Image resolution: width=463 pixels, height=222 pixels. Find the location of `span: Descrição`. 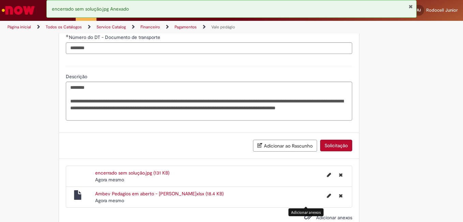

span: Descrição is located at coordinates (77, 76).